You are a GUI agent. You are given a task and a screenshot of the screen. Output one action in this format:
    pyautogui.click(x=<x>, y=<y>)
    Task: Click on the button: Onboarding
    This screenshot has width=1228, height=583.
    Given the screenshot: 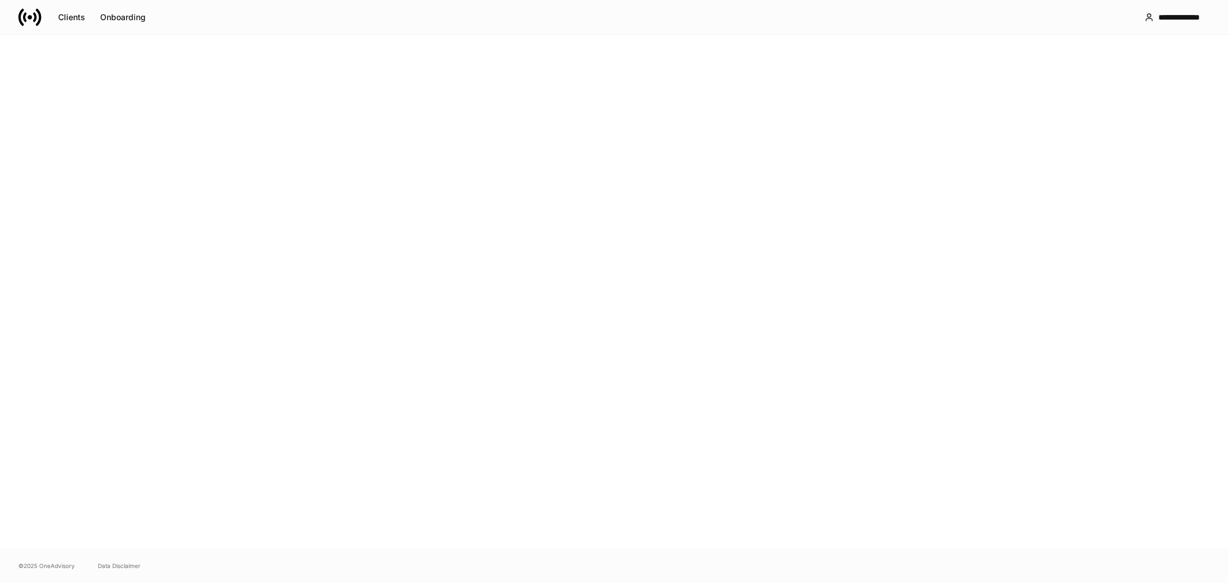 What is the action you would take?
    pyautogui.click(x=123, y=17)
    